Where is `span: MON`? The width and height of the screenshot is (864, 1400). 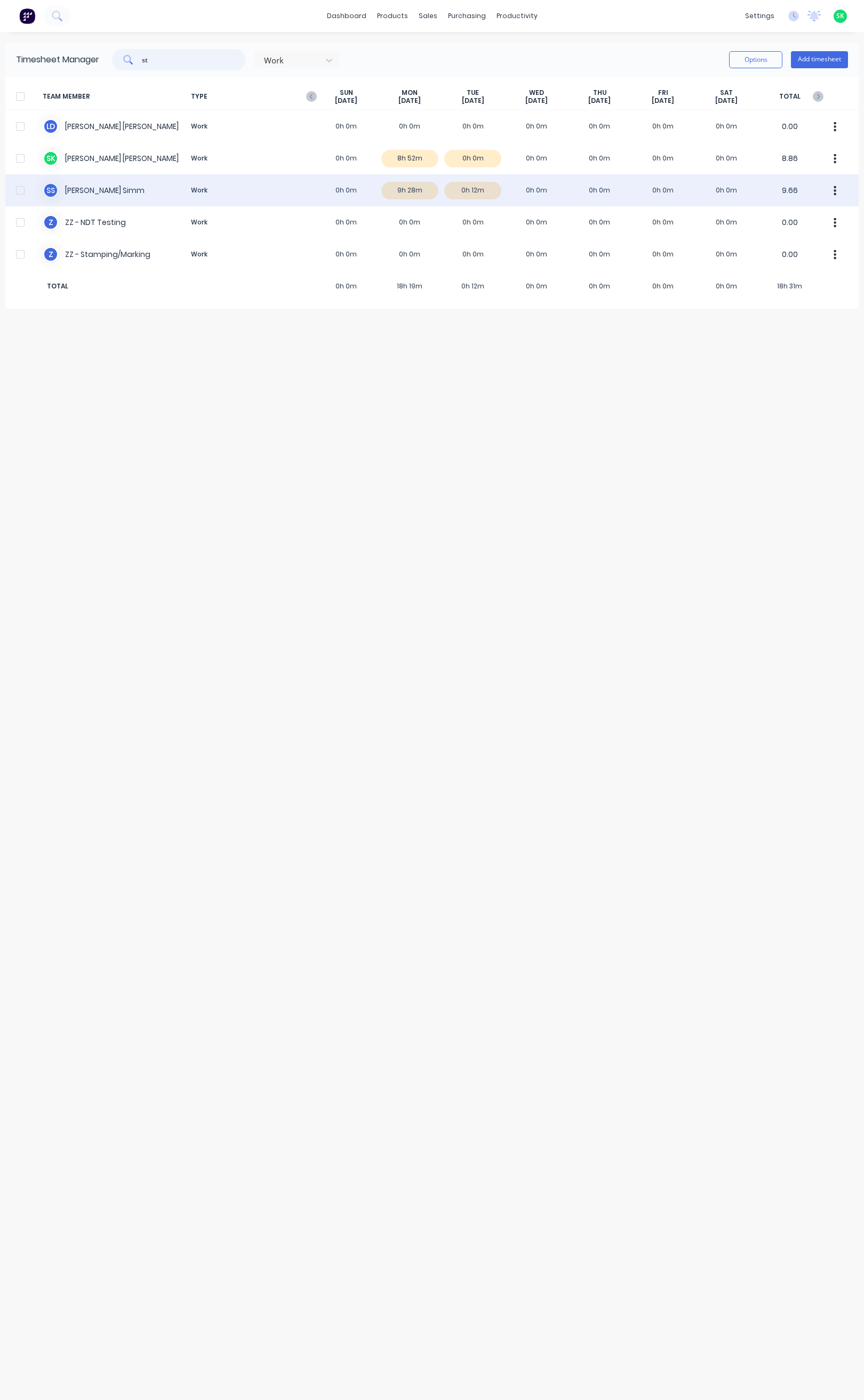 span: MON is located at coordinates (410, 92).